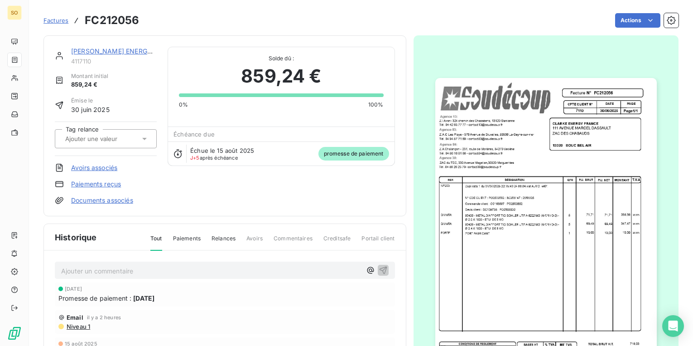 The width and height of the screenshot is (693, 346). I want to click on span: Paiements, so click(187, 242).